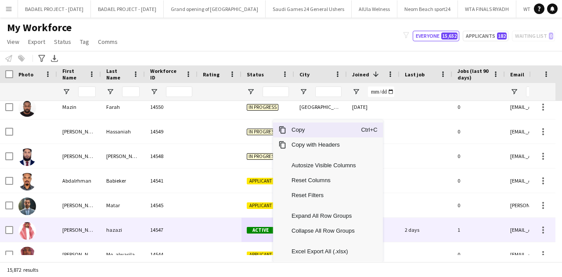 The height and width of the screenshot is (277, 562). What do you see at coordinates (74, 74) in the screenshot?
I see `span: First Name` at bounding box center [74, 74].